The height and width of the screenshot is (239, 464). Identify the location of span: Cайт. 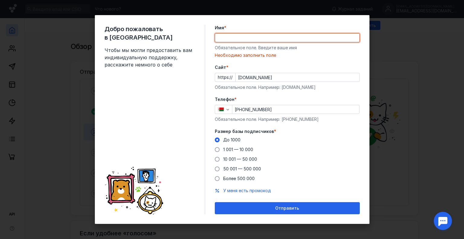
(221, 67).